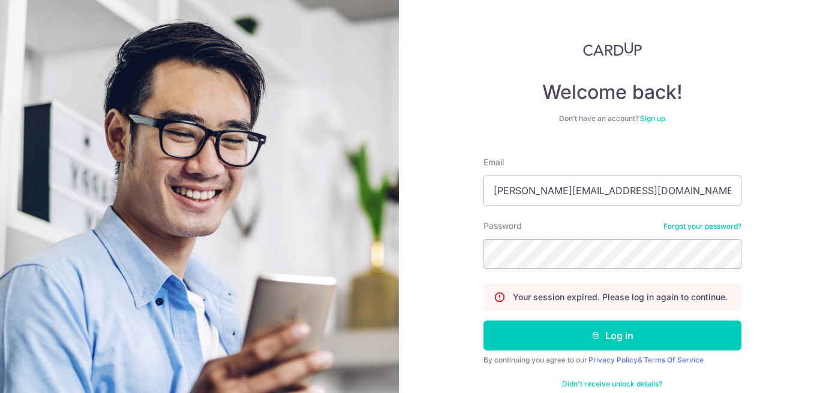 This screenshot has height=393, width=826. Describe the element at coordinates (620, 297) in the screenshot. I see `p: Your session expired. Please log in again to continue.` at that location.